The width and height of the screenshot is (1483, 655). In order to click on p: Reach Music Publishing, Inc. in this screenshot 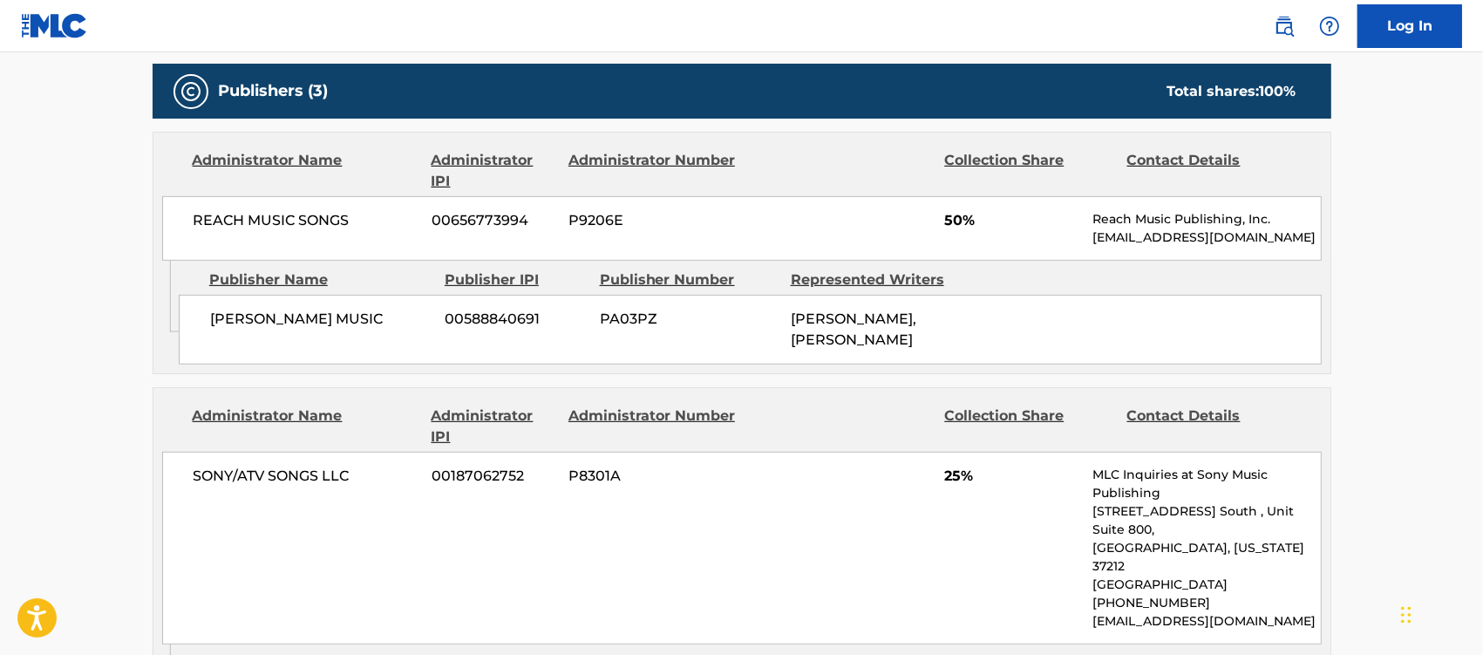, I will do `click(1206, 219)`.